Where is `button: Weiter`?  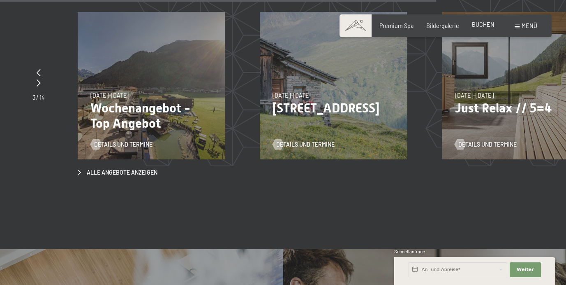 button: Weiter is located at coordinates (525, 269).